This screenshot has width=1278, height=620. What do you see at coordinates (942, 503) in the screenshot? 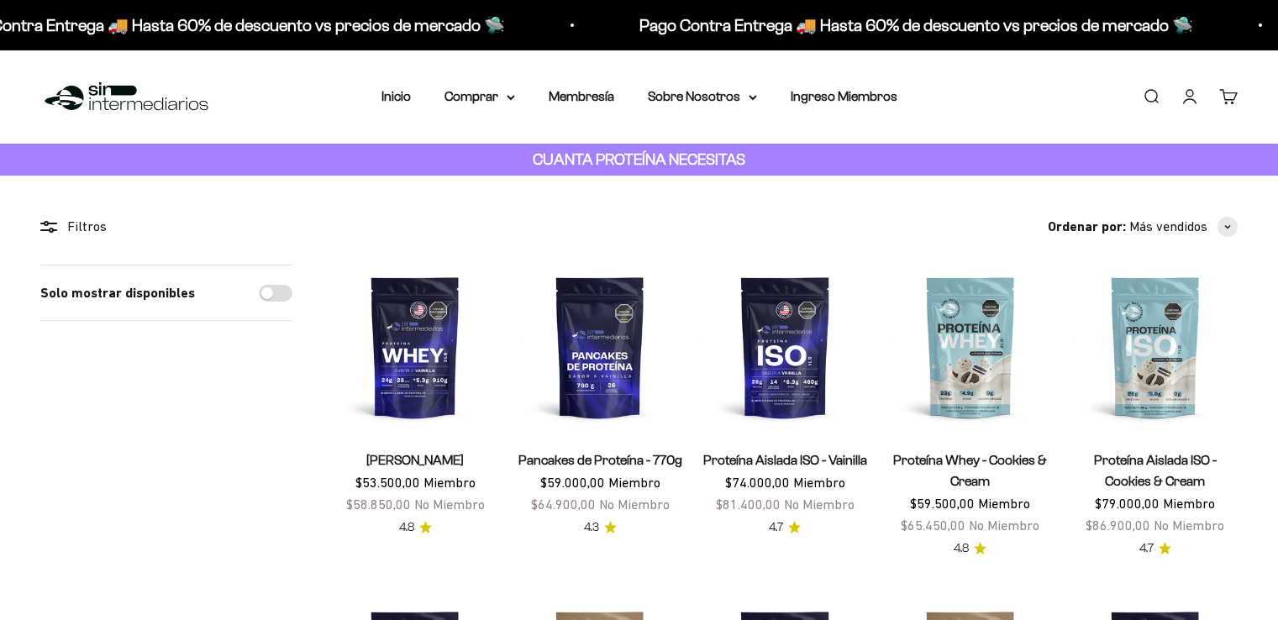
I see `span: $59.500,00` at bounding box center [942, 503].